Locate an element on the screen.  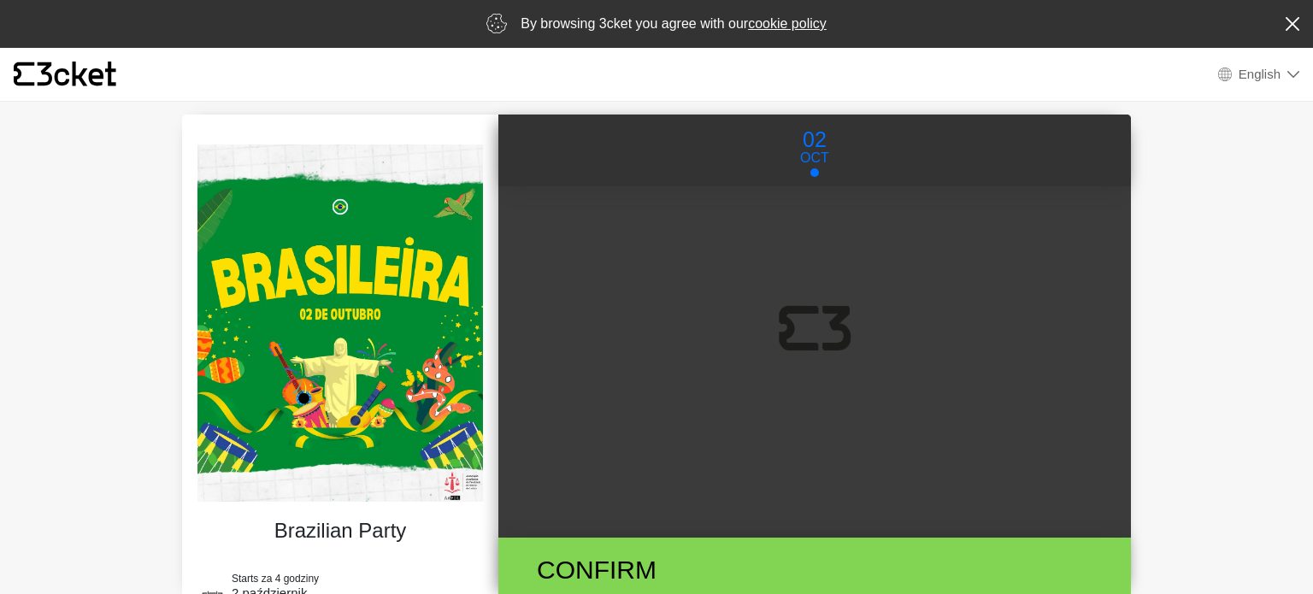
font: By browsing 3cket you agree with our is located at coordinates (634, 23).